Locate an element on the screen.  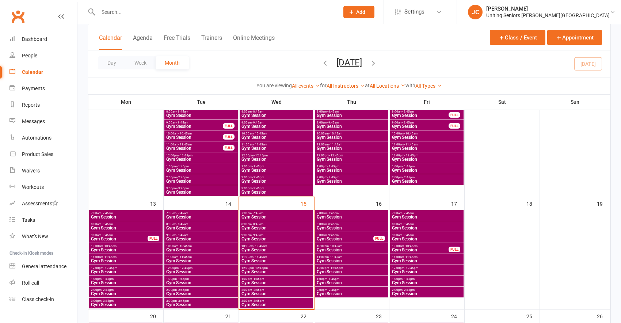
div: Automations is located at coordinates (37, 138).